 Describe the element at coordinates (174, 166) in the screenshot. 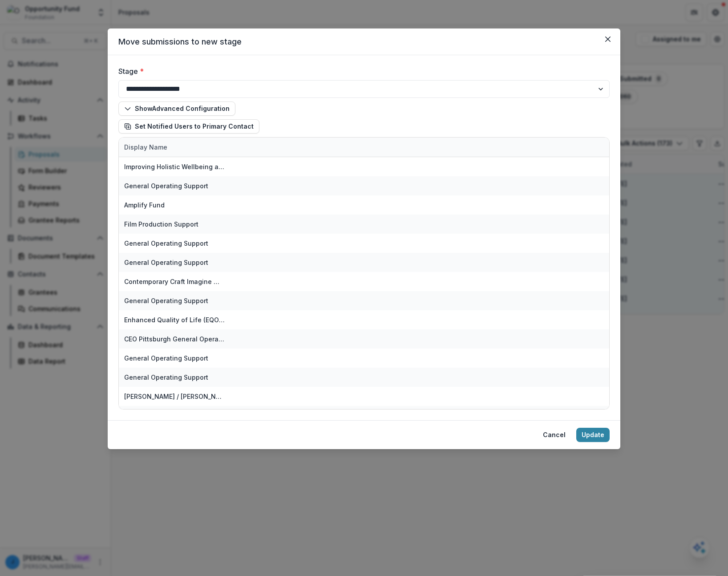

I see `div: Improving Holistic Wellbeing and Addressing Barriers to Reproductive Care` at that location.